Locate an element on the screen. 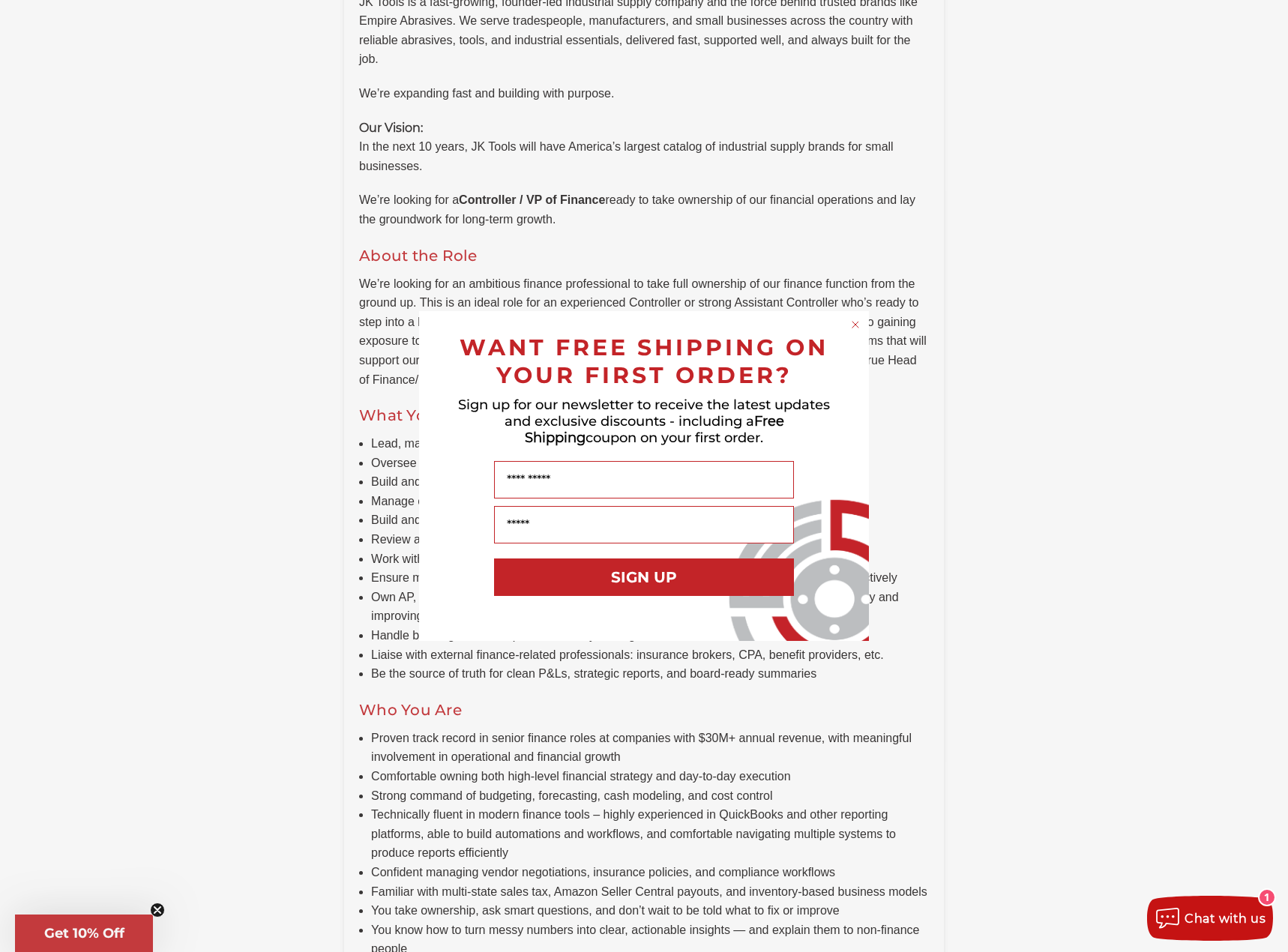 This screenshot has height=952, width=1288. div: 1 is located at coordinates (1267, 897).